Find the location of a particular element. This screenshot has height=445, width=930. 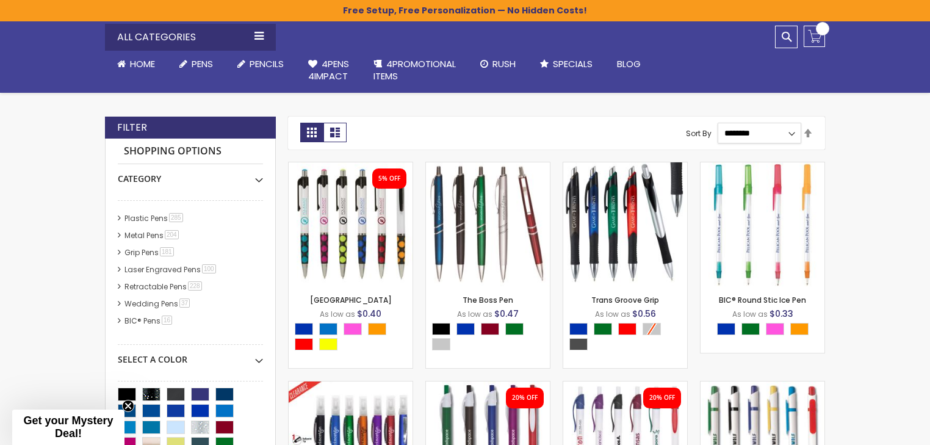

a: Pencils is located at coordinates (261, 64).